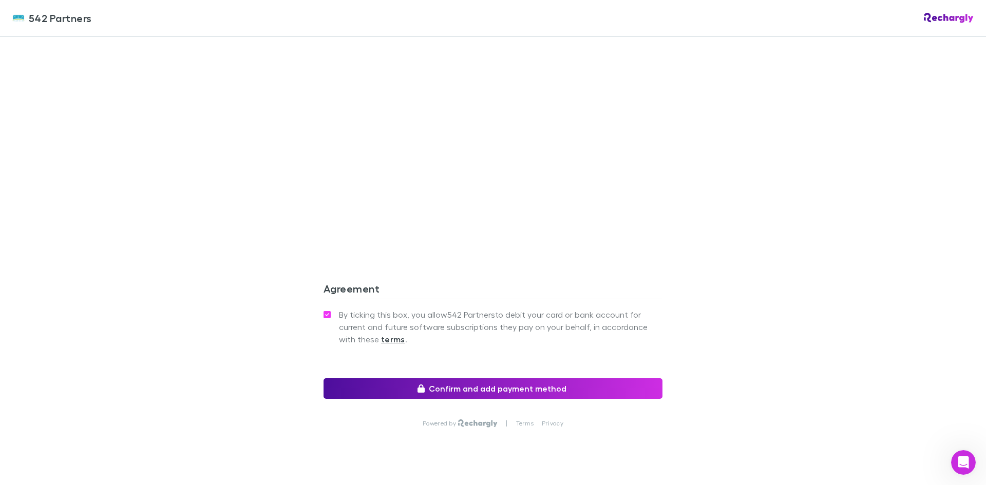 The width and height of the screenshot is (986, 485). Describe the element at coordinates (552, 424) in the screenshot. I see `p: Privacy` at that location.